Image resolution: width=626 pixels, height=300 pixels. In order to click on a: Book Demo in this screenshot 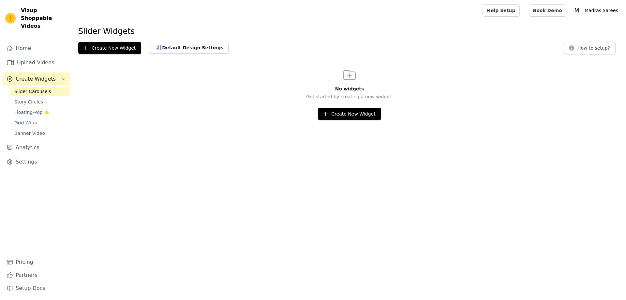, I will do `click(548, 10)`.